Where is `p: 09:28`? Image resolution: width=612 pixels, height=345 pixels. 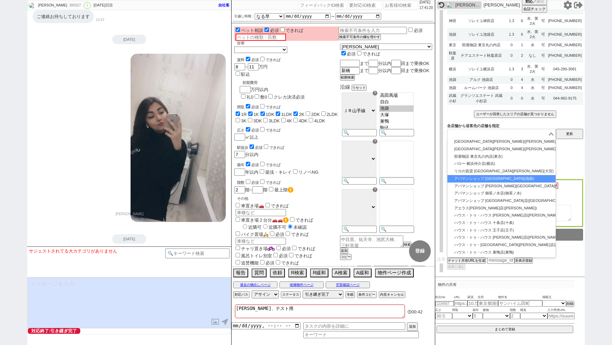
p: 09:28 is located at coordinates (130, 220).